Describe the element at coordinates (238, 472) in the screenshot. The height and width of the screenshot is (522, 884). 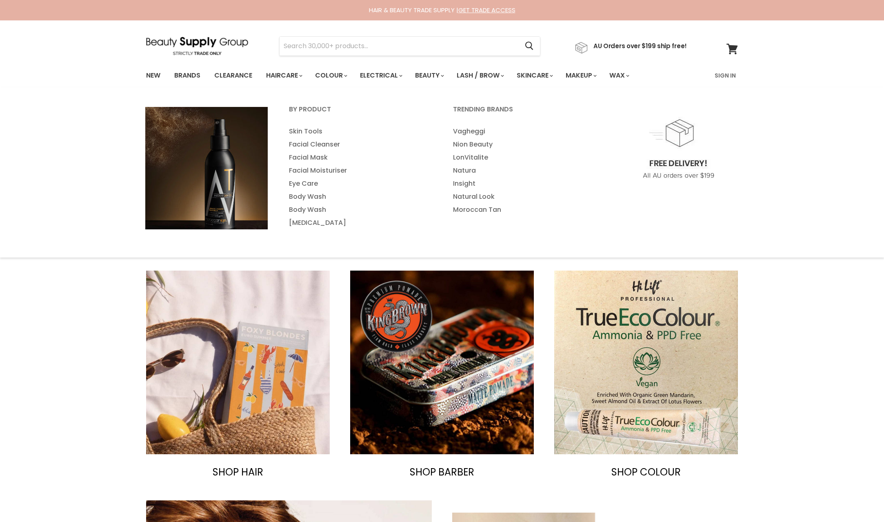
I see `span: SHOP HAIR` at that location.